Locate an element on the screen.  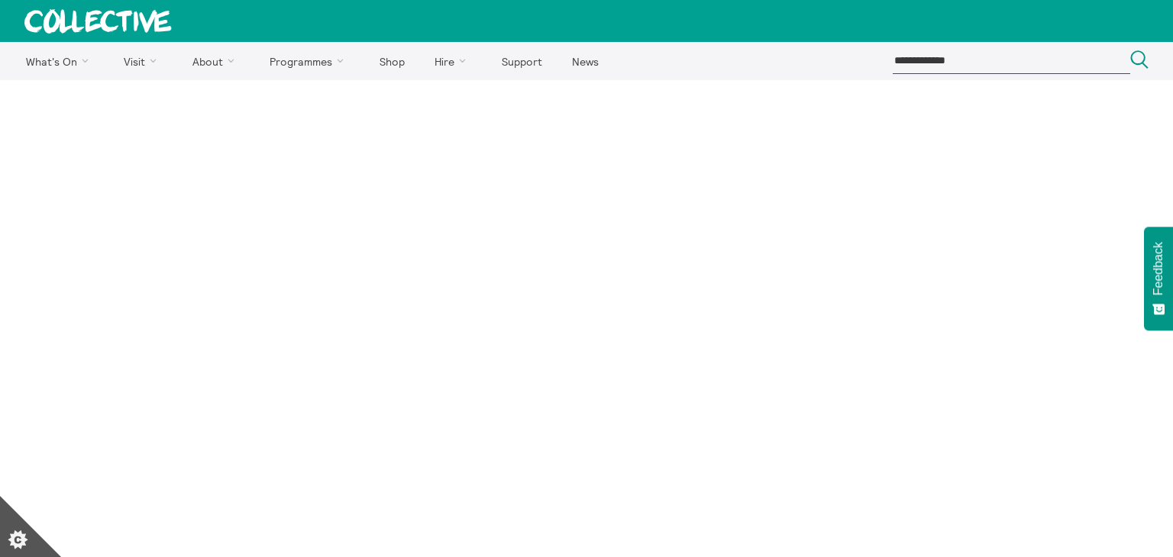
span: Feedback is located at coordinates (1158, 269).